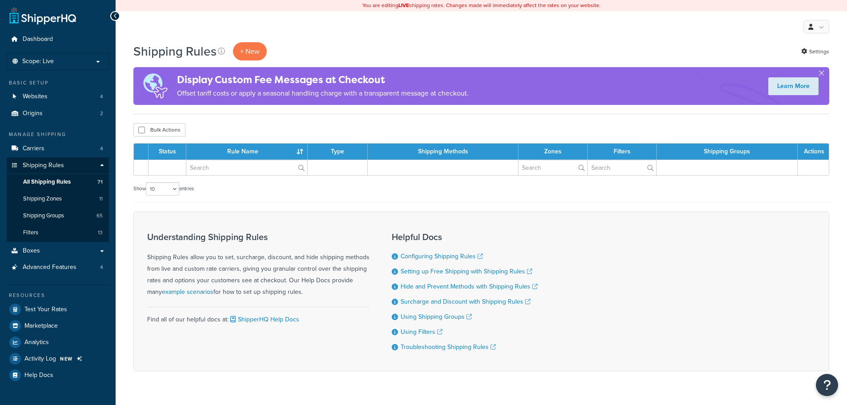  I want to click on a: Carriers 4, so click(58, 149).